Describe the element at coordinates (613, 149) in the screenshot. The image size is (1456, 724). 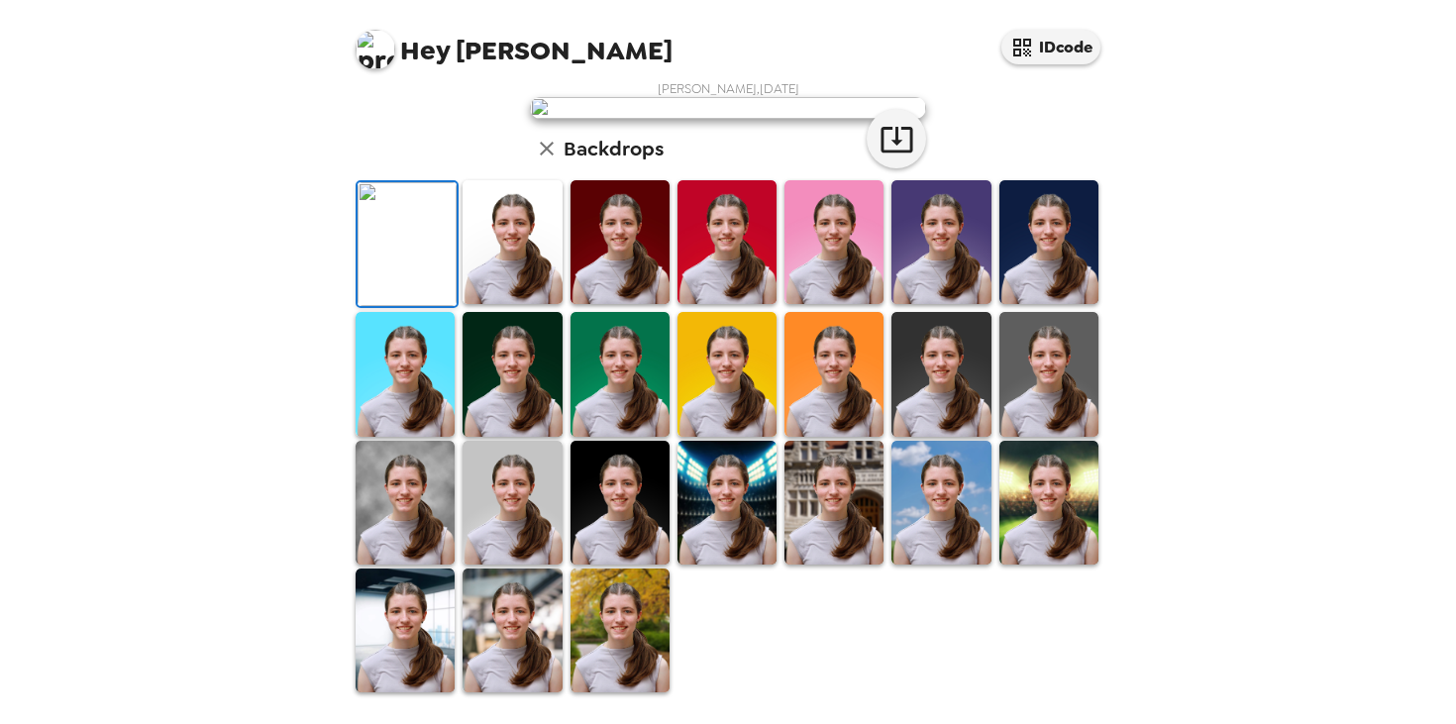
I see `h6: Backdrops` at that location.